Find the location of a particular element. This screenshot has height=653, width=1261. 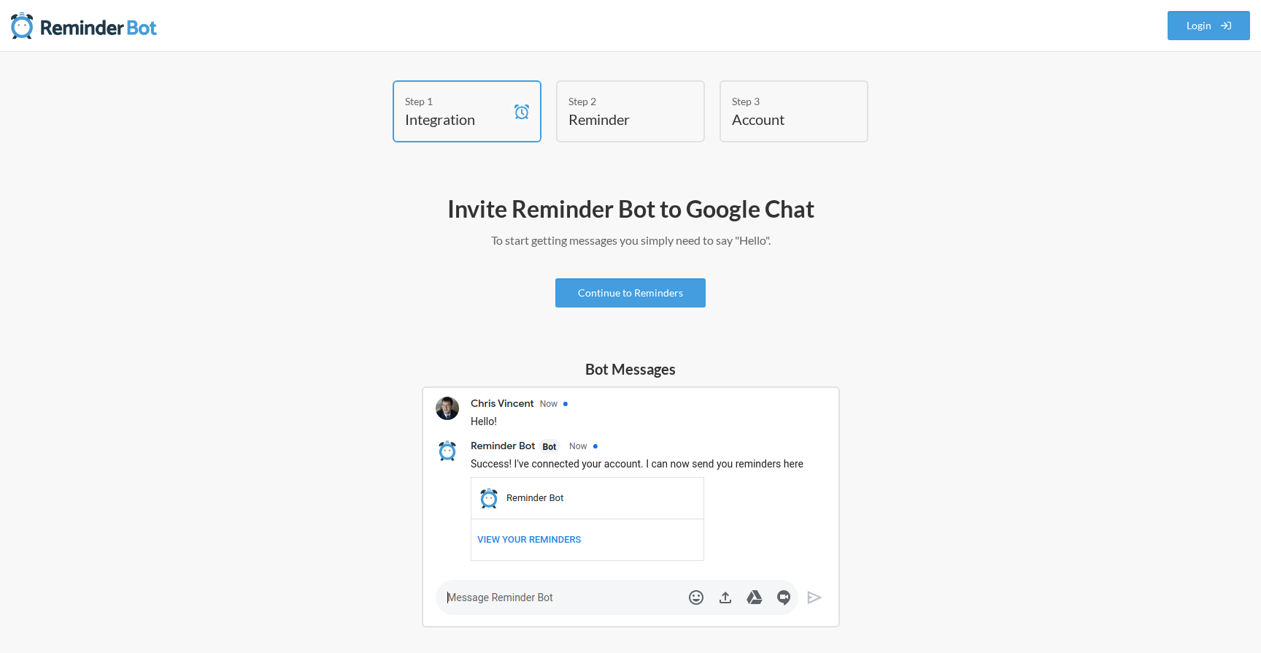

h2: Invite Reminder Bot to Google Chat is located at coordinates (631, 209).